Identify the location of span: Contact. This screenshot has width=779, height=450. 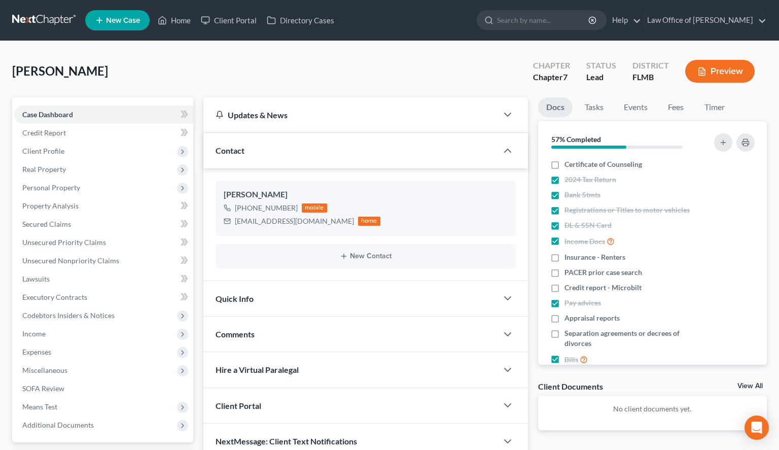
(230, 150).